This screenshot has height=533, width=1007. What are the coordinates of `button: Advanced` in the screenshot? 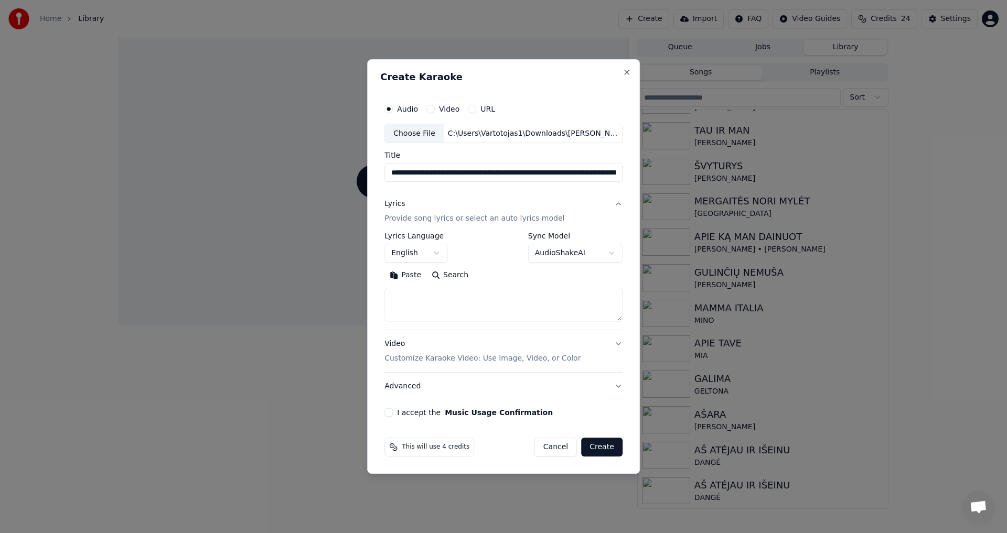 It's located at (503, 386).